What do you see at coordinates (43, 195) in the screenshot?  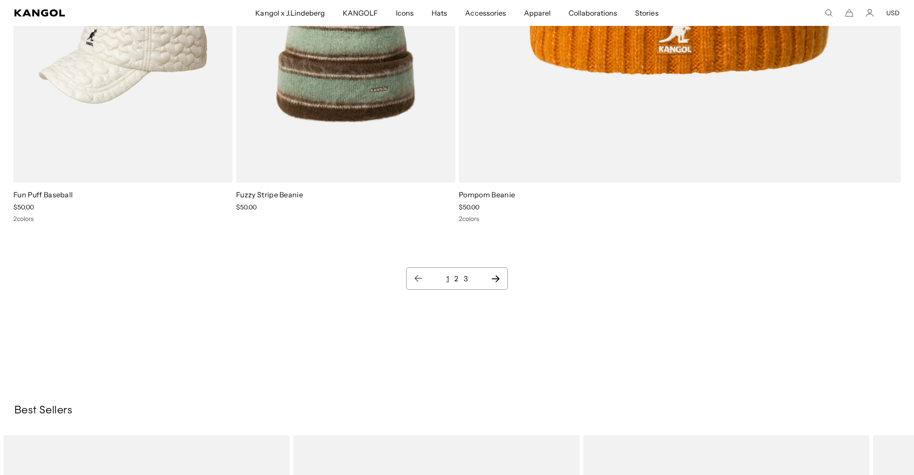 I see `a: Fun Puff Baseball` at bounding box center [43, 195].